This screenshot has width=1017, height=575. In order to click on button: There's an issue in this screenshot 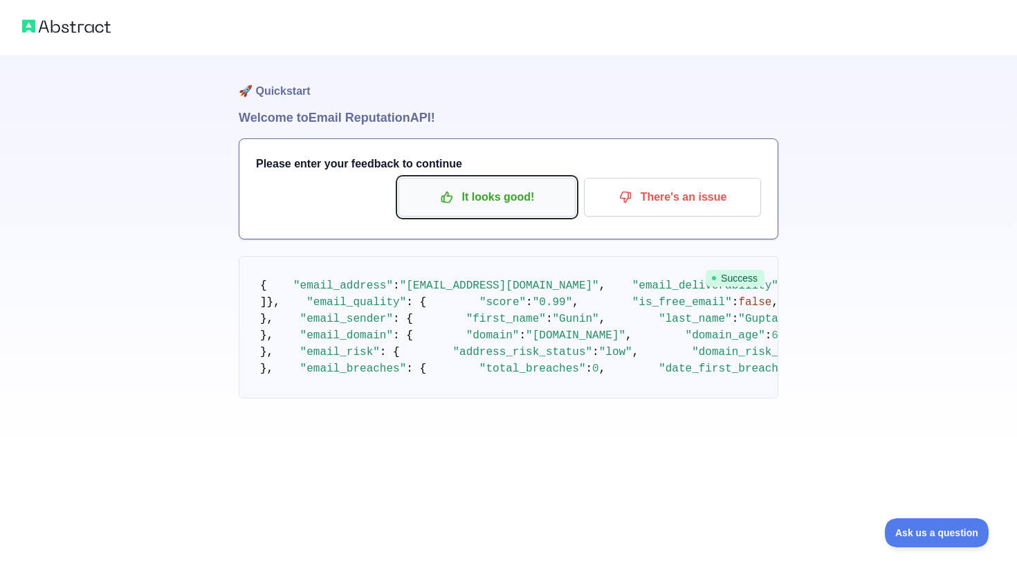, I will do `click(672, 197)`.